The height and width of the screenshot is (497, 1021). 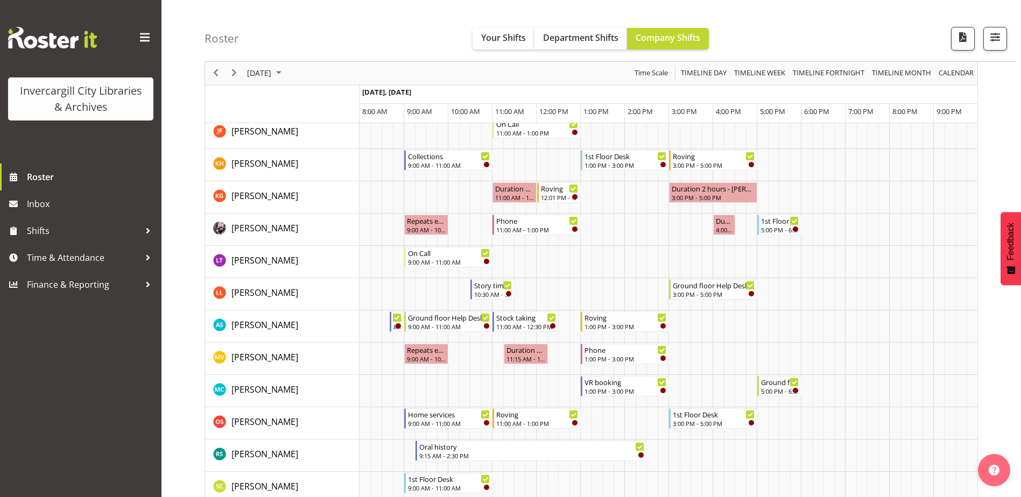 What do you see at coordinates (558, 193) in the screenshot?
I see `div: Katie Greene"s event - Roving Begin From Wednesday, October 8, 2025 at 12:01:00 PM GMT+13:00 Ends...` at bounding box center [558, 193].